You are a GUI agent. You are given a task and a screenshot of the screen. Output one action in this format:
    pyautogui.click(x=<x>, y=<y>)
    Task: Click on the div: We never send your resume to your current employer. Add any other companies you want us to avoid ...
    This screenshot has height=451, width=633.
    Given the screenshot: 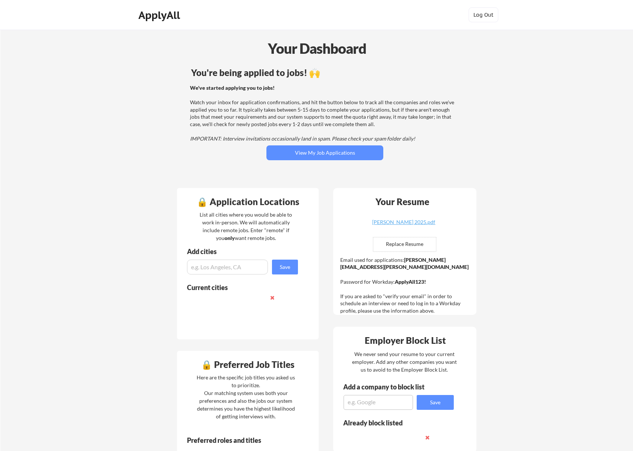 What is the action you would take?
    pyautogui.click(x=404, y=362)
    